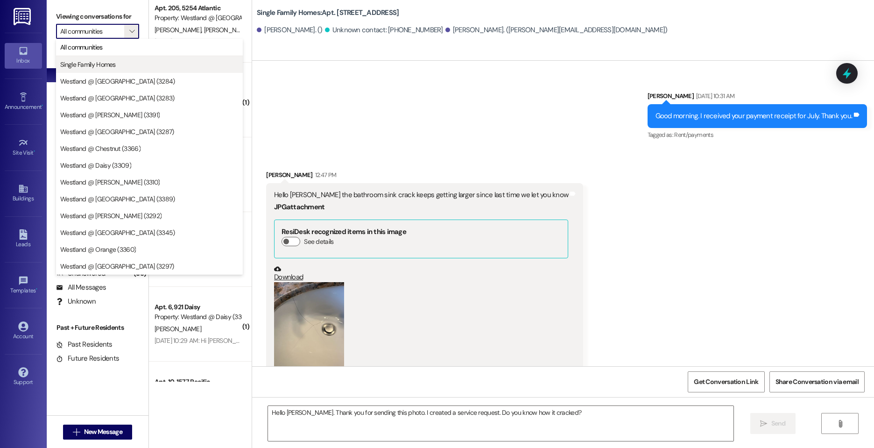  What do you see at coordinates (98, 432) in the screenshot?
I see `button: New Message` at bounding box center [98, 432].